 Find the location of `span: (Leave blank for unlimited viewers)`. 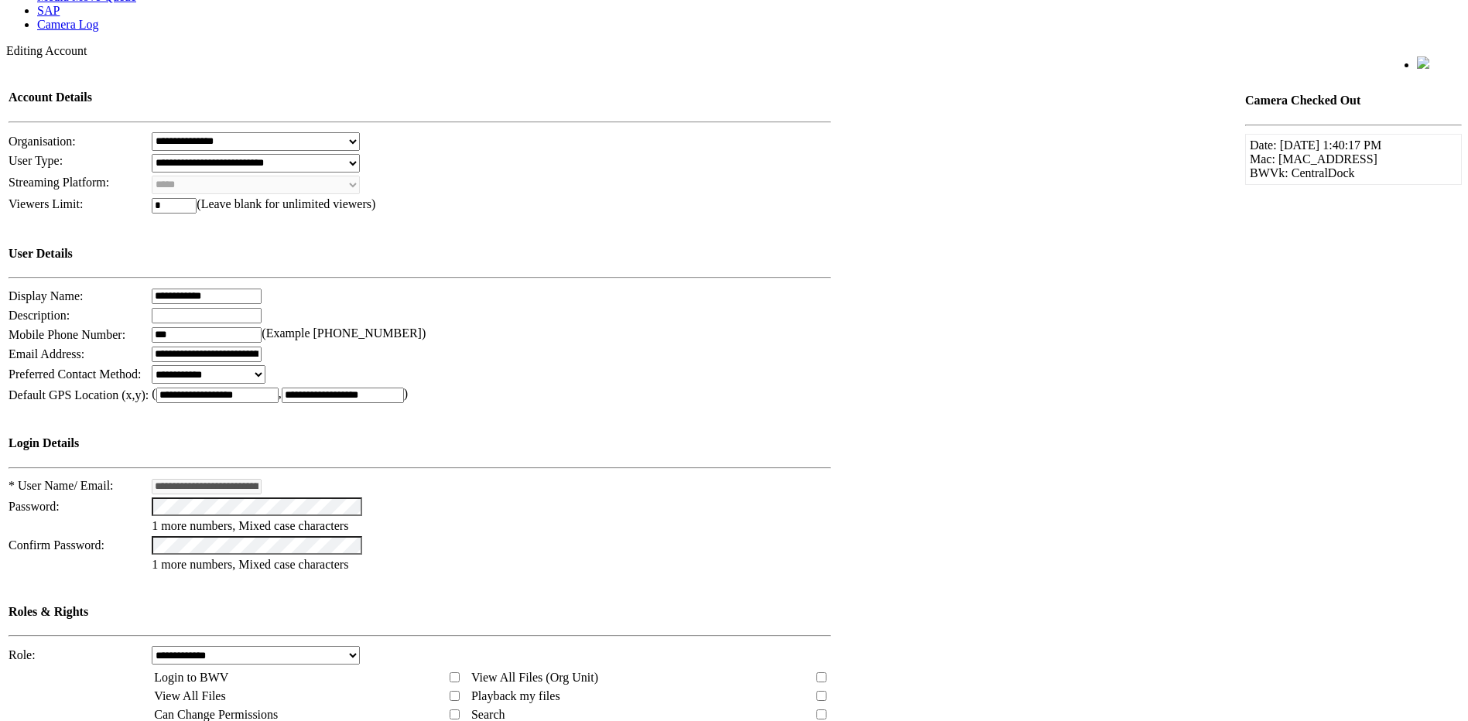

span: (Leave blank for unlimited viewers) is located at coordinates (286, 204).